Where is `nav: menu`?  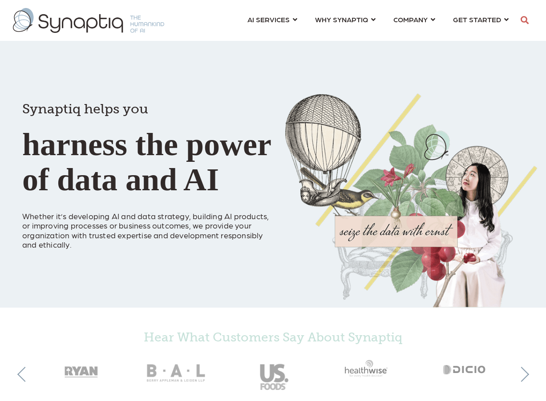
nav: menu is located at coordinates (378, 20).